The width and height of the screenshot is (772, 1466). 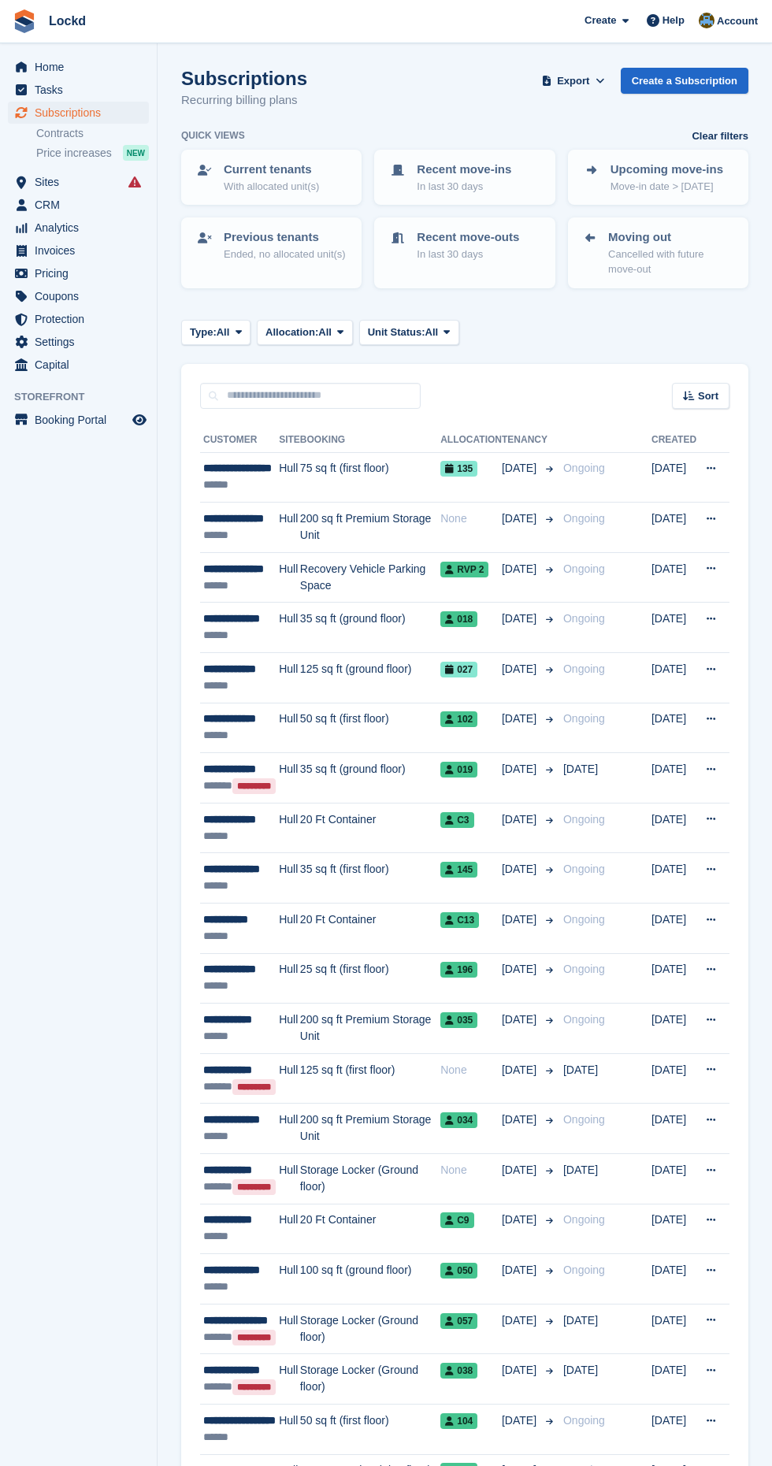 I want to click on span: C13, so click(x=459, y=920).